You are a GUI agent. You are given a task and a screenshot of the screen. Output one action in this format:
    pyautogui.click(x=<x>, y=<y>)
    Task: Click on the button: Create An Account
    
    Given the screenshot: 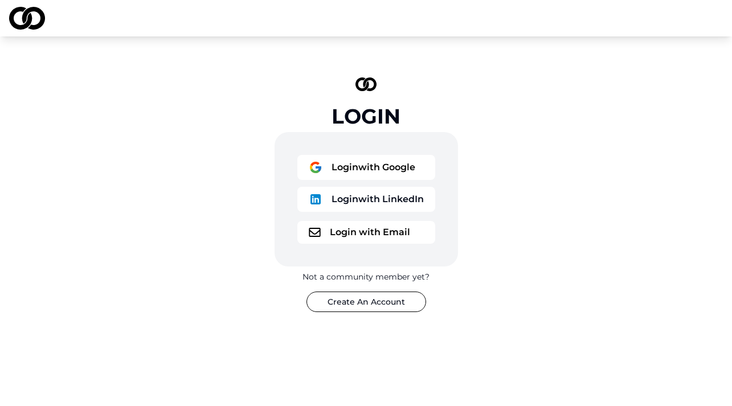 What is the action you would take?
    pyautogui.click(x=366, y=302)
    